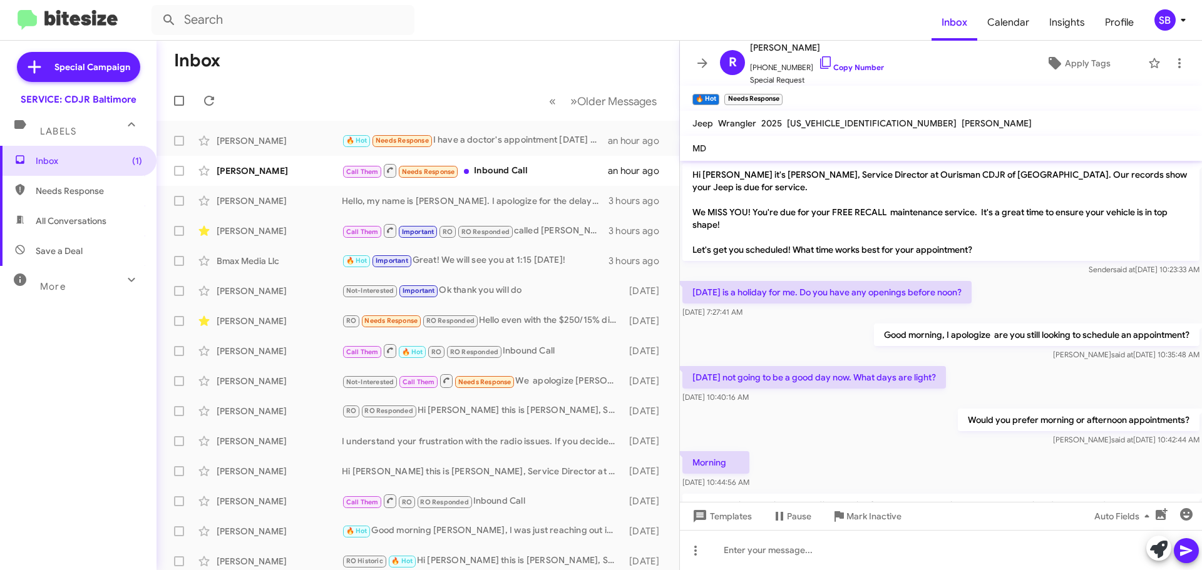 This screenshot has height=570, width=1202. What do you see at coordinates (59, 251) in the screenshot?
I see `span: Save a Deal` at bounding box center [59, 251].